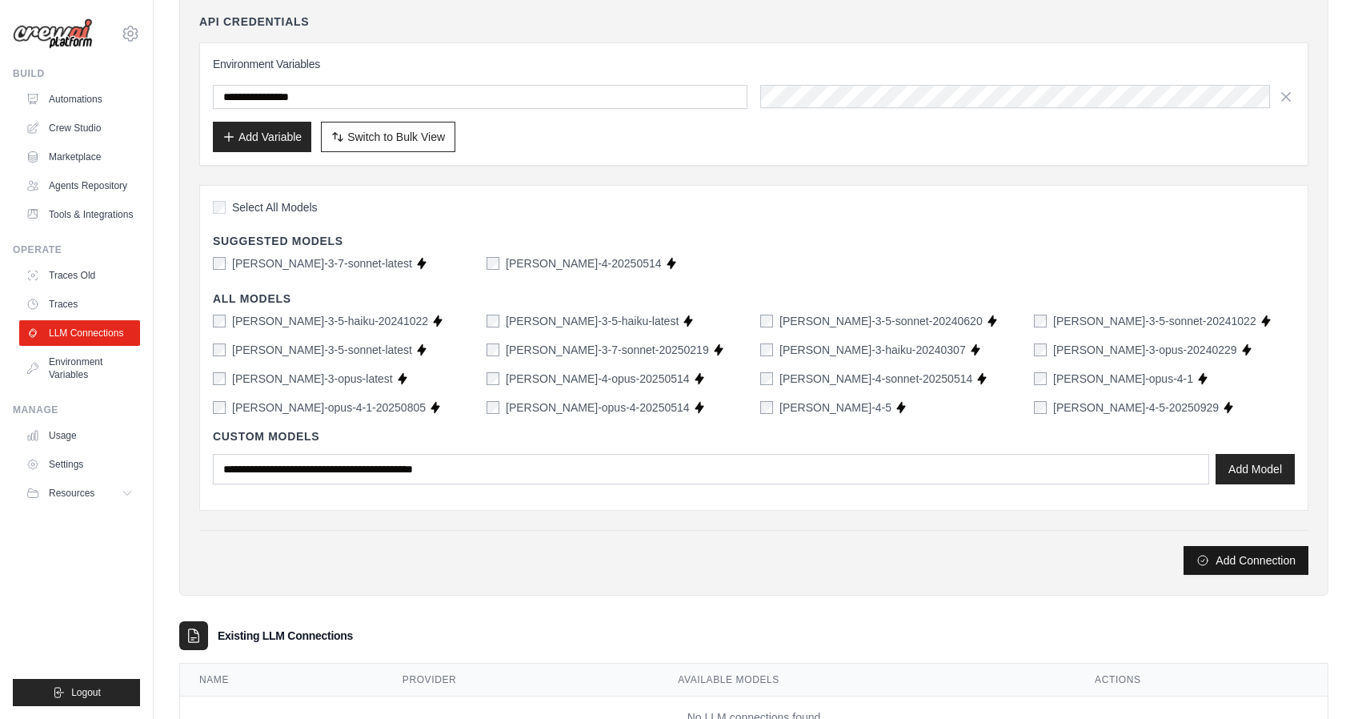  I want to click on a: Usage, so click(79, 435).